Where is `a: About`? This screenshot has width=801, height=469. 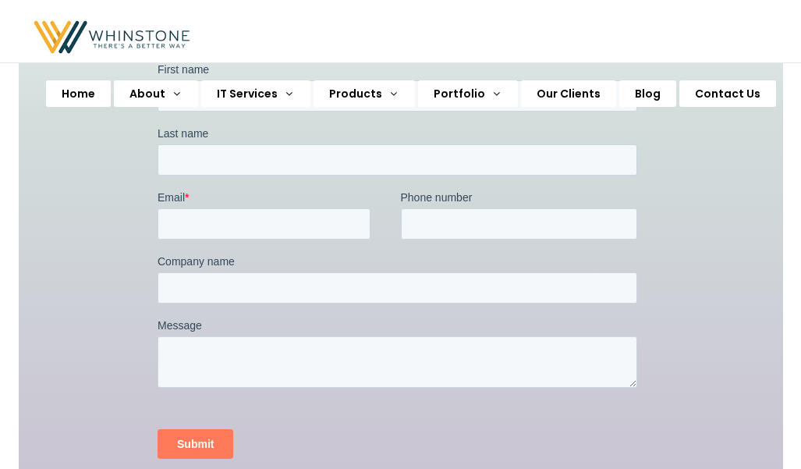
a: About is located at coordinates (156, 94).